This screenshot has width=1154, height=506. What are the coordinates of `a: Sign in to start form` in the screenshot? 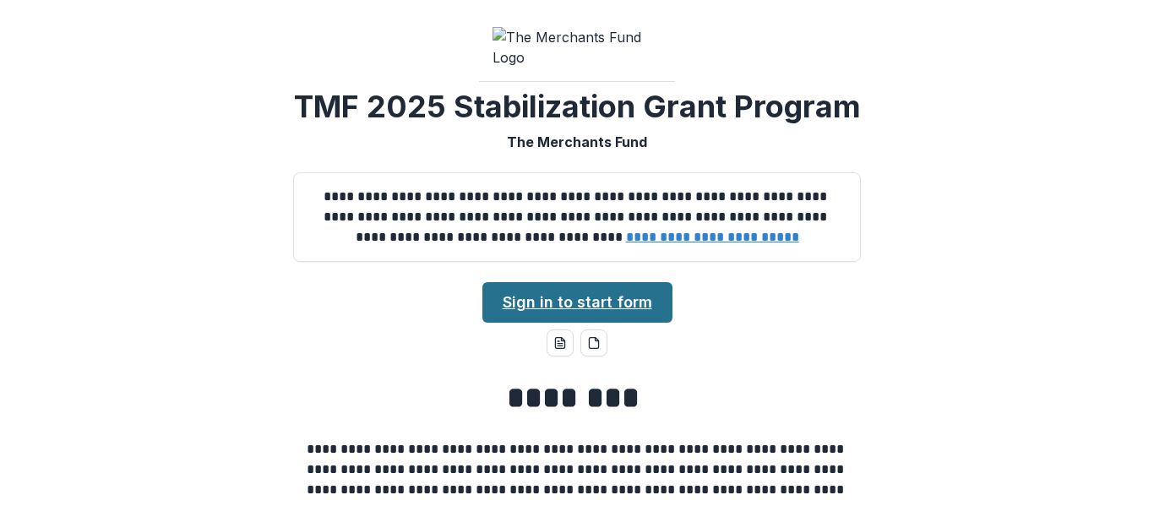 It's located at (577, 303).